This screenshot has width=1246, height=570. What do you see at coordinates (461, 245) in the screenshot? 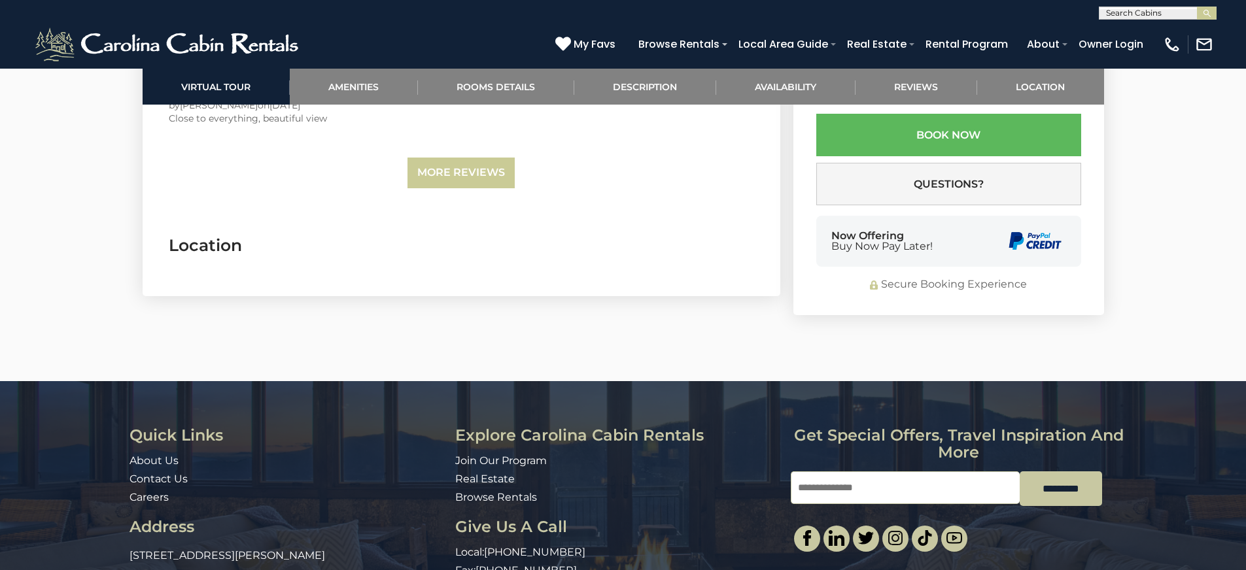
I see `h3: Location` at bounding box center [461, 245].